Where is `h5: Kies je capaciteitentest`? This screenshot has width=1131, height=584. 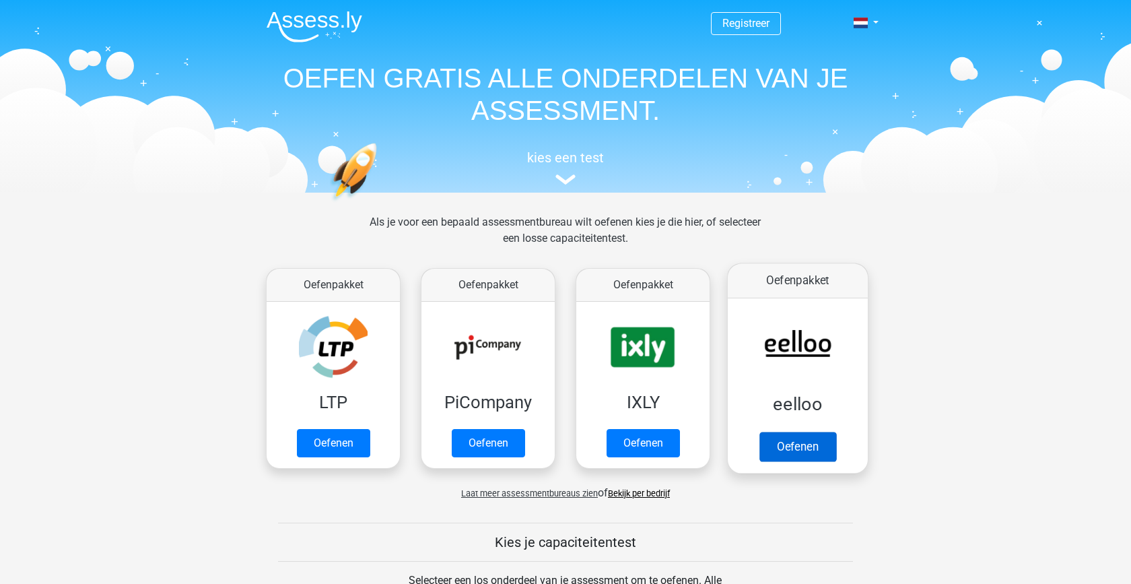
h5: Kies je capaciteitentest is located at coordinates (565, 542).